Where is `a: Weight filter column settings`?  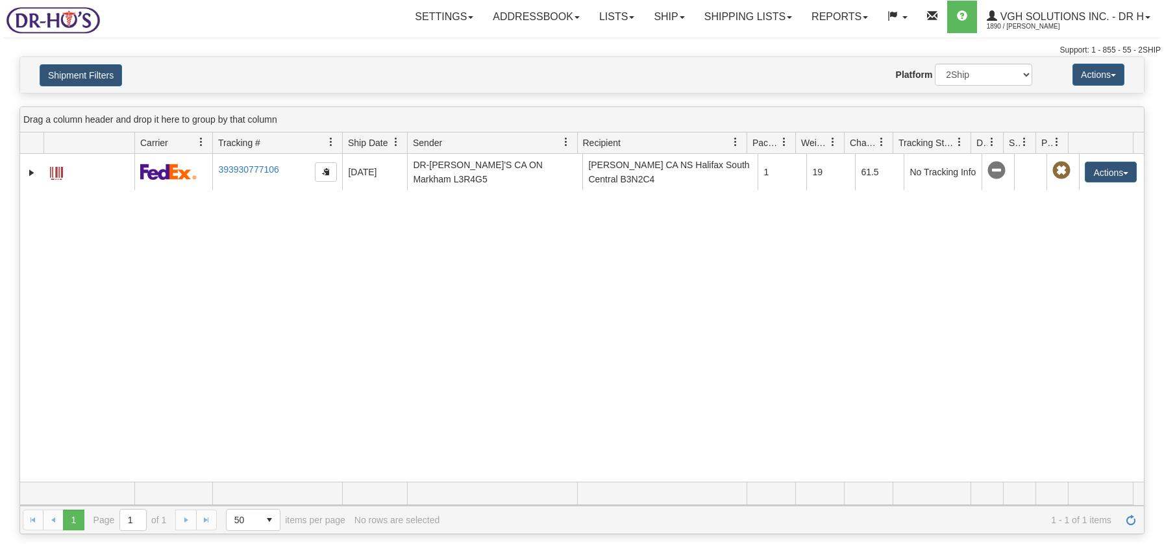
a: Weight filter column settings is located at coordinates (833, 142).